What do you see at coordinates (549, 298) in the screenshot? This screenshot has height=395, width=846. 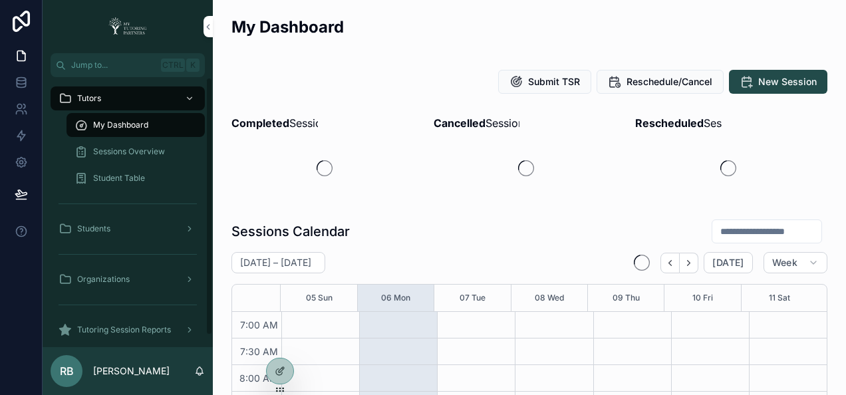 I see `div: 08 Wed` at bounding box center [549, 298].